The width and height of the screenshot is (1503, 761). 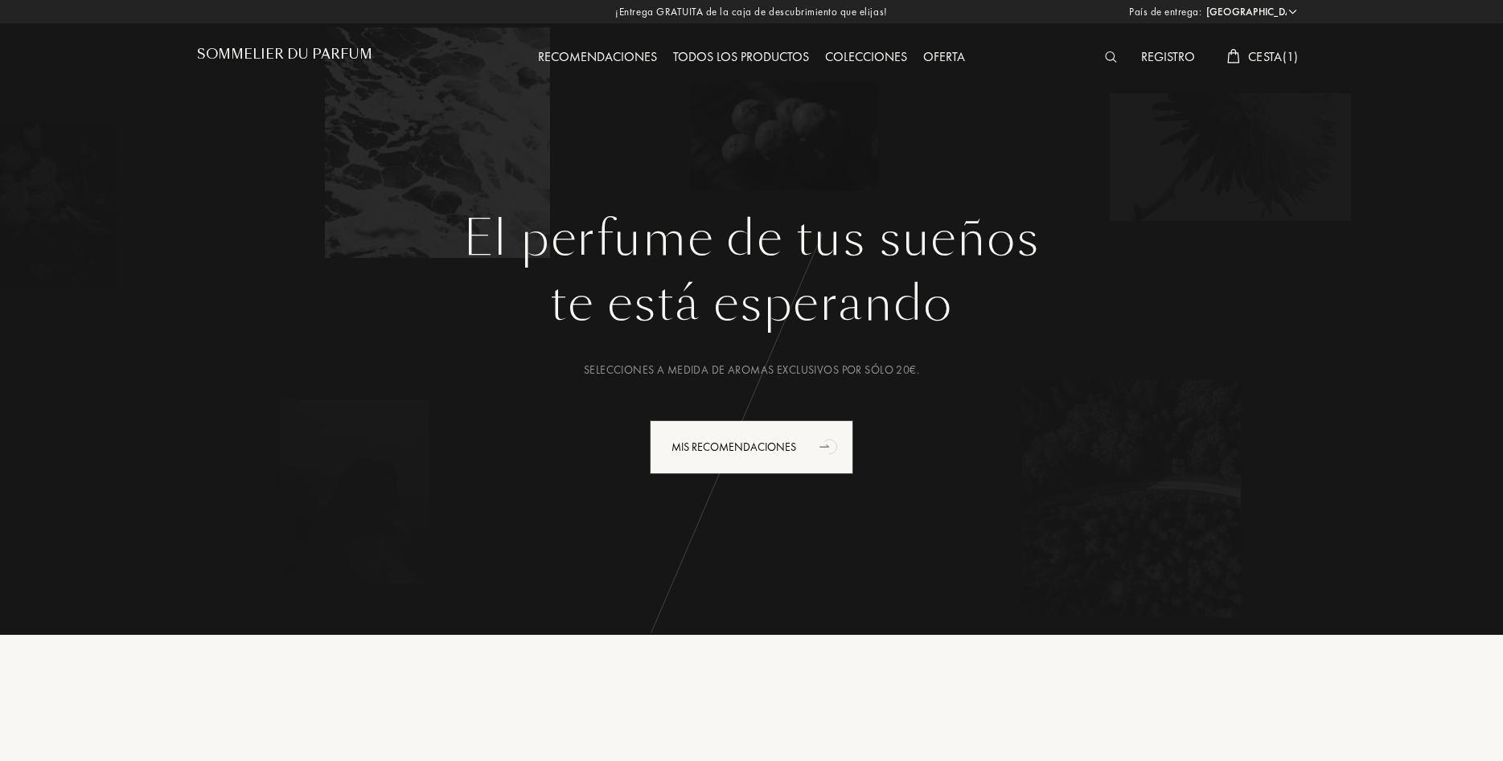 What do you see at coordinates (1167, 58) in the screenshot?
I see `div: Registro` at bounding box center [1167, 58].